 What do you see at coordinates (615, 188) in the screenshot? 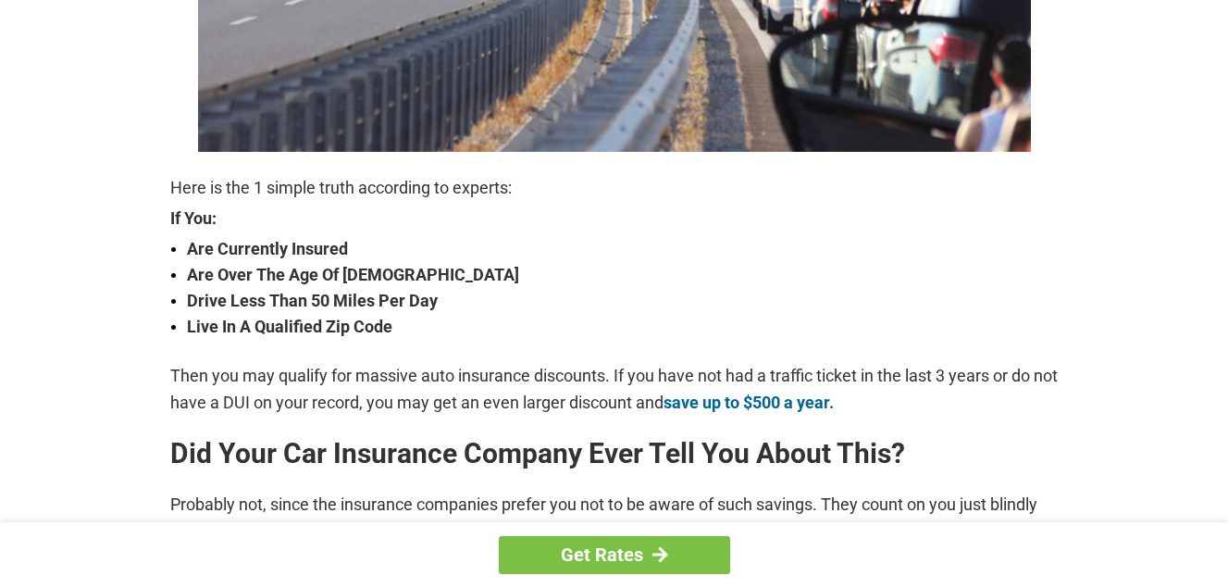
I see `p: Here is the 1 simple truth according to experts:` at bounding box center [615, 188].